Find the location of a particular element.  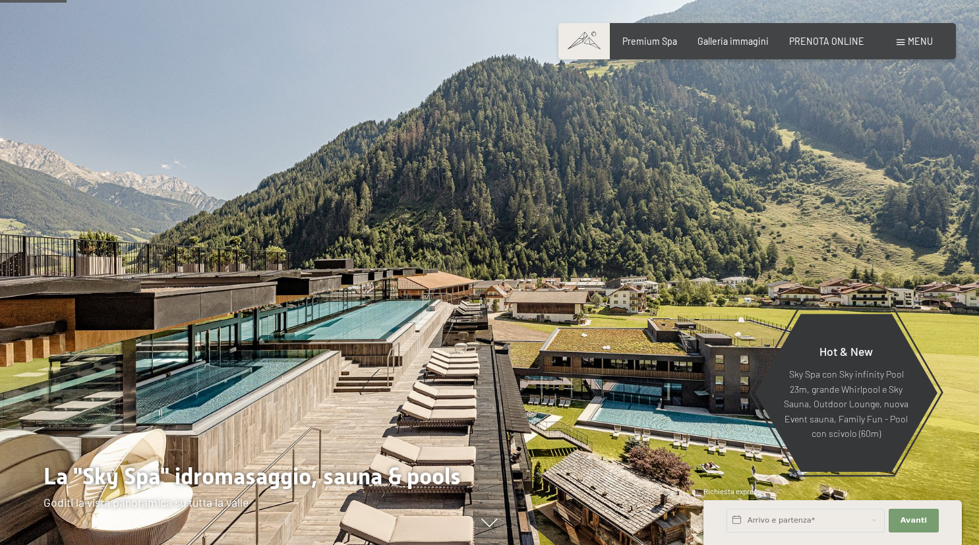

span: Premium Spa is located at coordinates (650, 41).